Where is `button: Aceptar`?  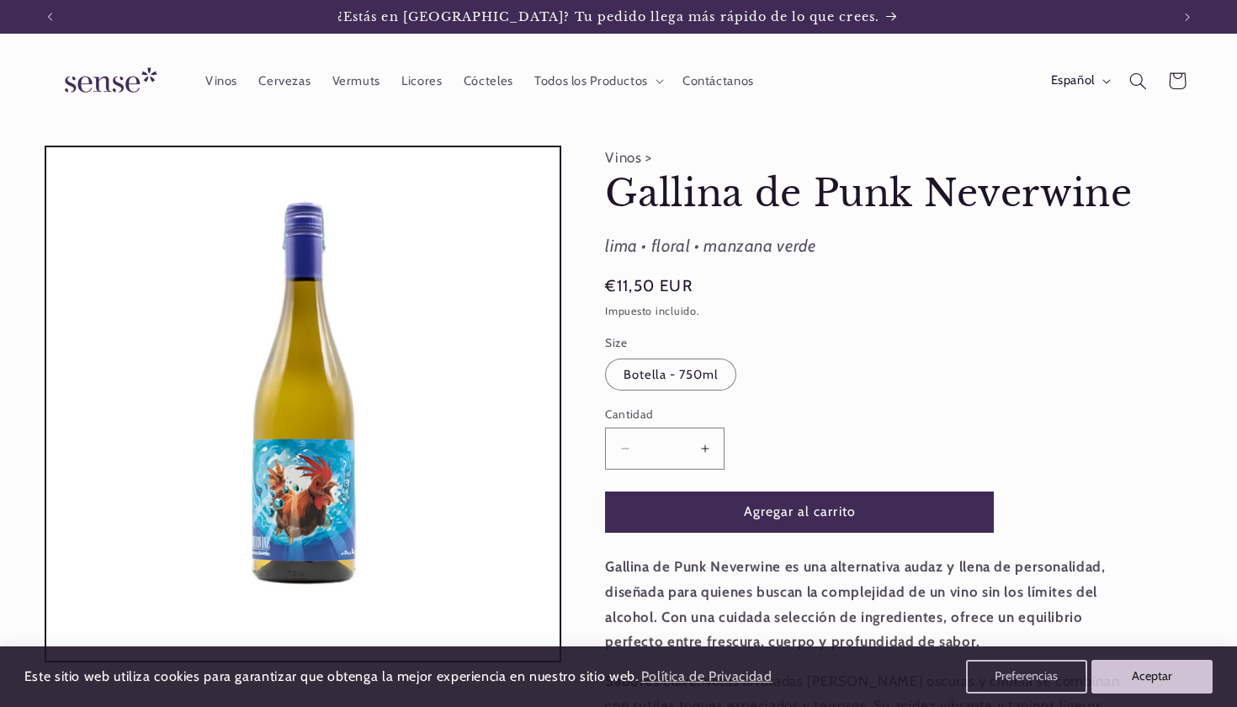
button: Aceptar is located at coordinates (1152, 676).